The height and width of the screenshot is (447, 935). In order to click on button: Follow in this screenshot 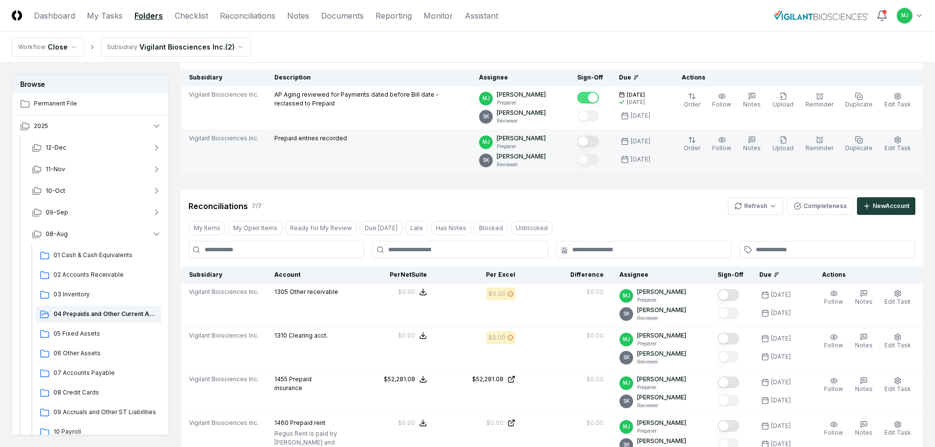, I will do `click(833, 298)`.